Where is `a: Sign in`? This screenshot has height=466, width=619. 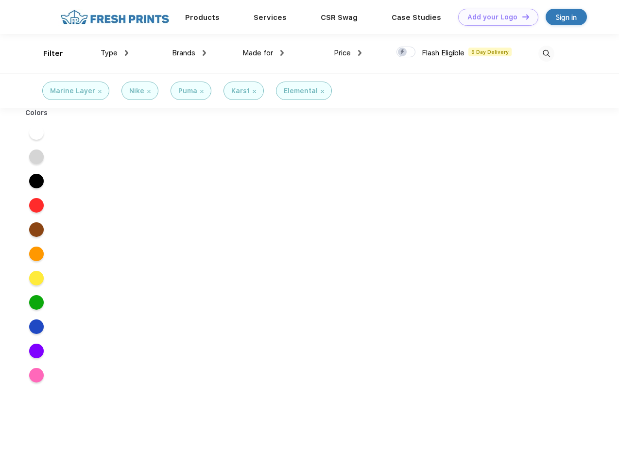 a: Sign in is located at coordinates (566, 17).